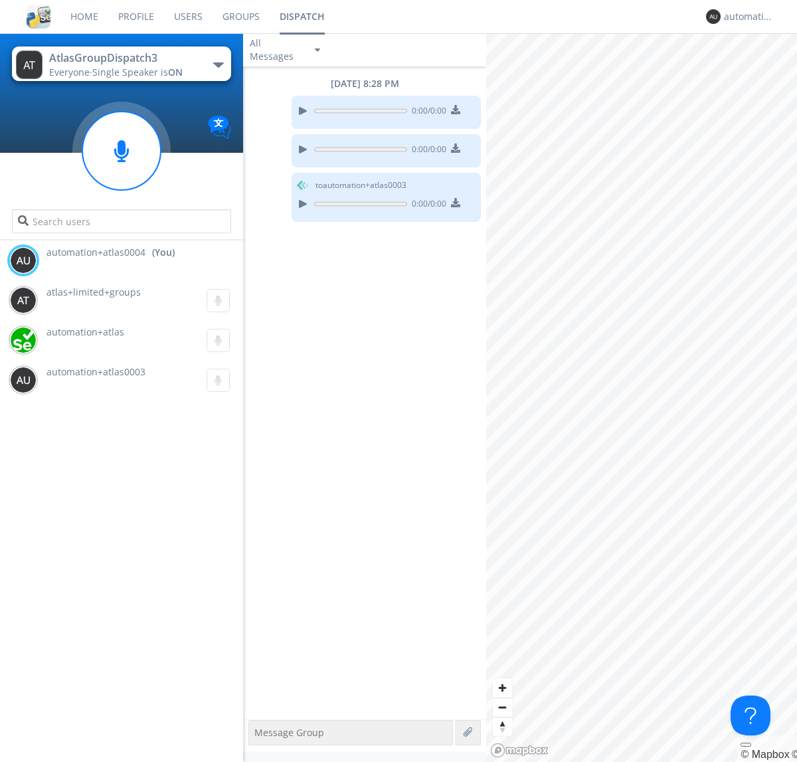 Image resolution: width=797 pixels, height=762 pixels. I want to click on img: caret-down-sm.svg, so click(318, 50).